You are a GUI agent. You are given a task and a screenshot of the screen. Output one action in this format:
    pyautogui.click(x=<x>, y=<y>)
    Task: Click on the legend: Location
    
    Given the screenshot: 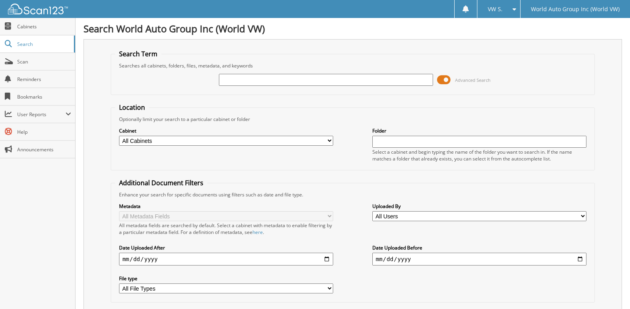 What is the action you would take?
    pyautogui.click(x=132, y=107)
    